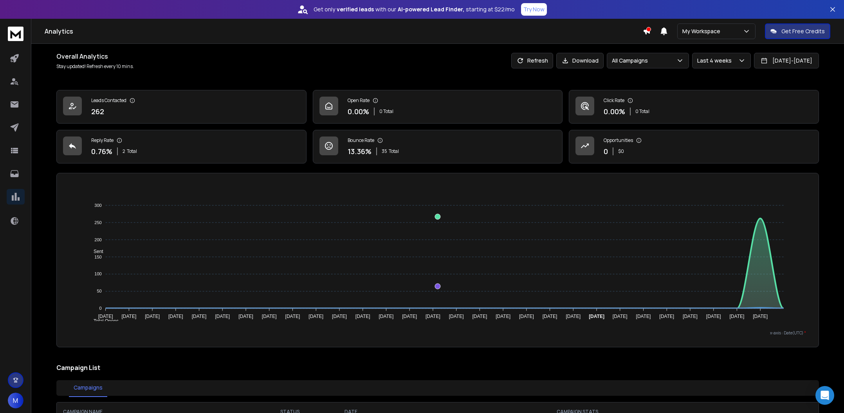 Image resolution: width=844 pixels, height=413 pixels. What do you see at coordinates (95, 56) in the screenshot?
I see `h1: Overall Analytics` at bounding box center [95, 56].